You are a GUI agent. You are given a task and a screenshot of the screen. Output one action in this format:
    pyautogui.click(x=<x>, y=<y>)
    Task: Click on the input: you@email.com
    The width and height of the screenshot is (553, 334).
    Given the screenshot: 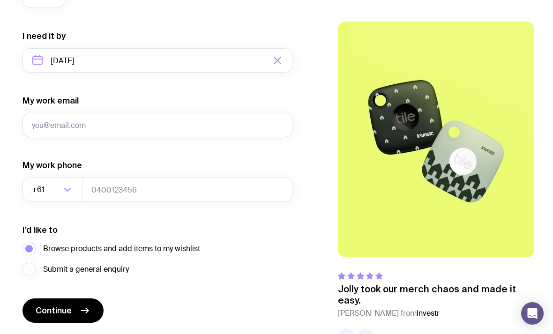 What is the action you would take?
    pyautogui.click(x=157, y=125)
    